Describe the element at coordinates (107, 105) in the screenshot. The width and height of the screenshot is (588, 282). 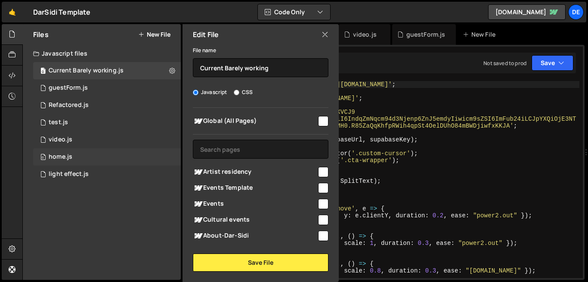
I see `div: 15943/43432.js` at that location.